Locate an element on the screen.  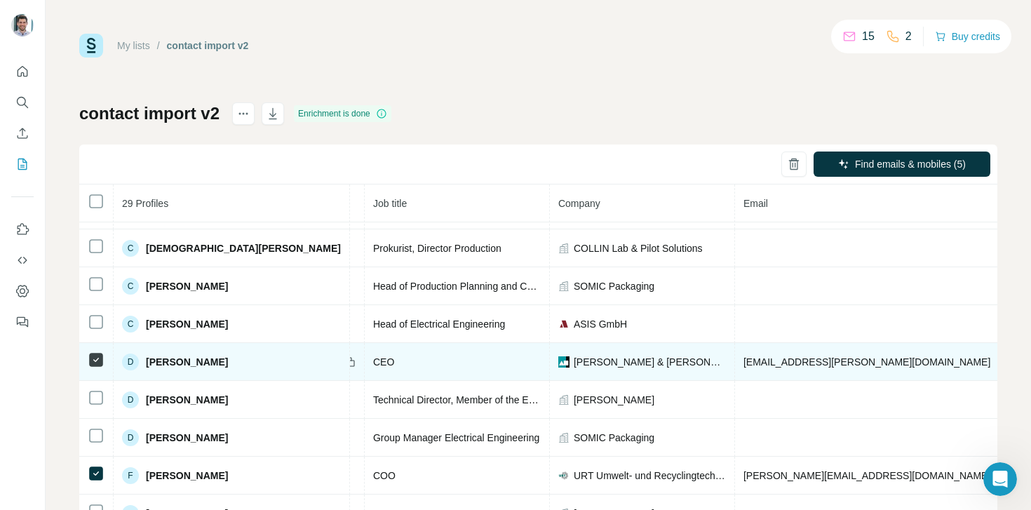
span: URT Umwelt- und Recyclingtechnik GmbH is located at coordinates (650, 476).